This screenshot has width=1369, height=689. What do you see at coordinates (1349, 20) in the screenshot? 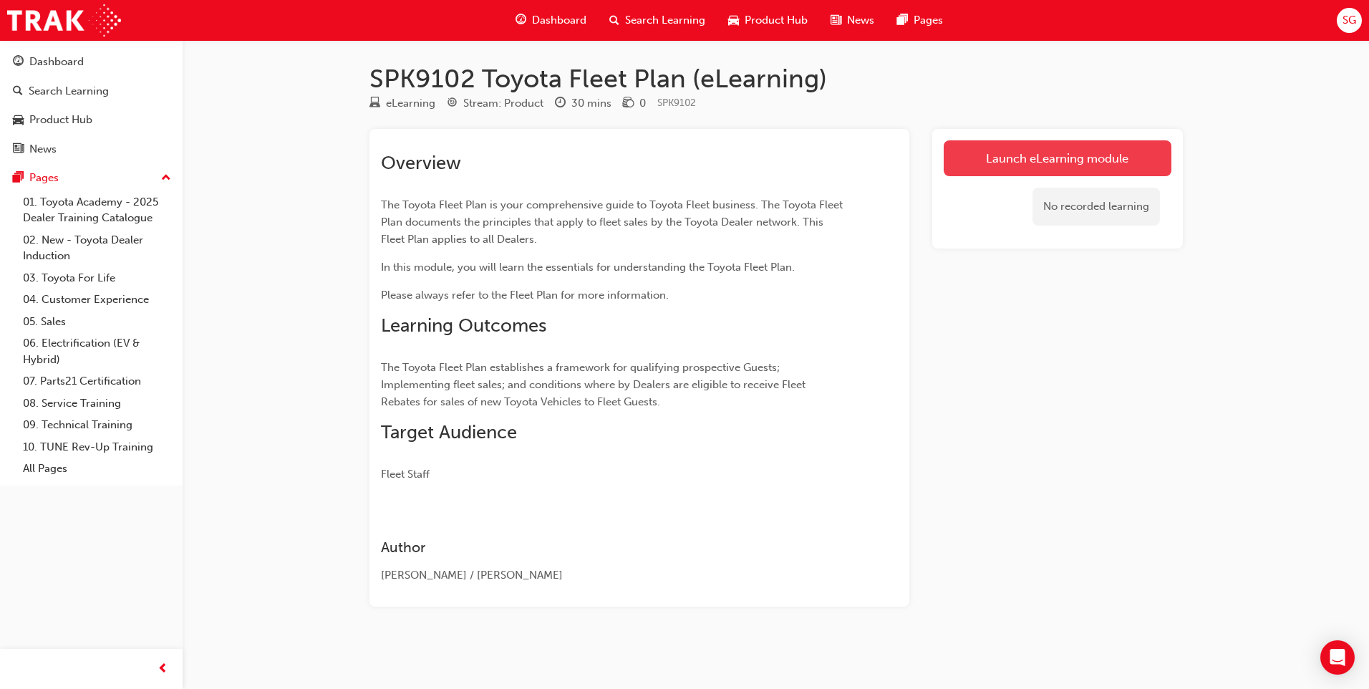
I see `span: SG` at bounding box center [1349, 20].